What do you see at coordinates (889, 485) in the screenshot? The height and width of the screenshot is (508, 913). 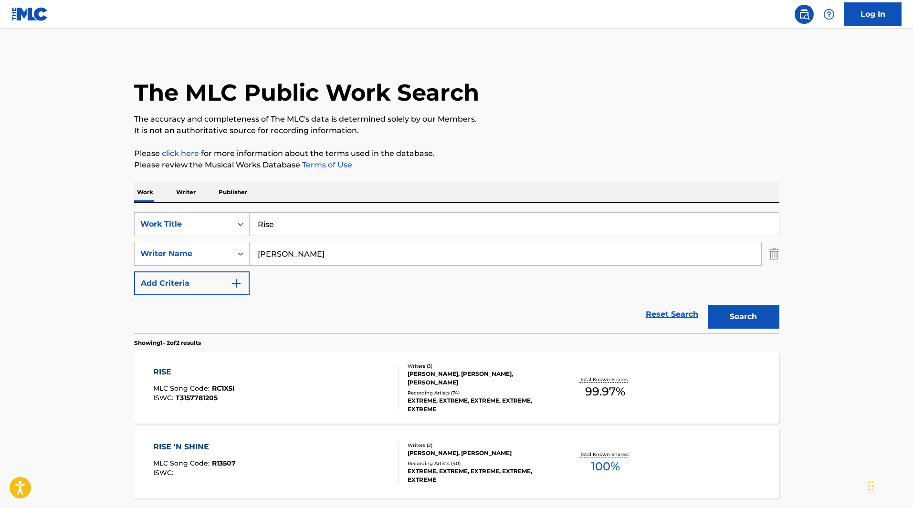 I see `div: Widget de chat` at bounding box center [889, 485].